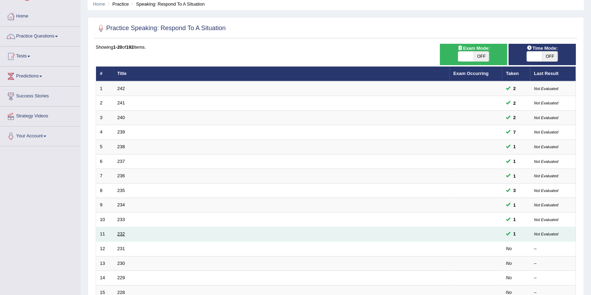 This screenshot has width=591, height=295. Describe the element at coordinates (471, 73) in the screenshot. I see `a: Exam Occurring` at that location.